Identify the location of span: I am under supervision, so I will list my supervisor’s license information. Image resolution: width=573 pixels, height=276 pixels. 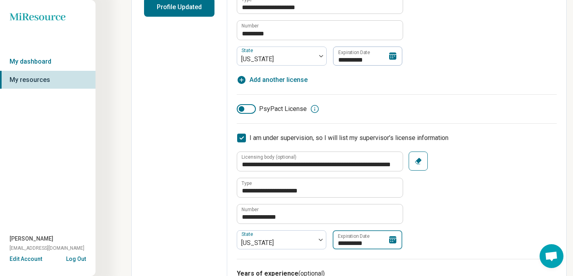
(349, 138).